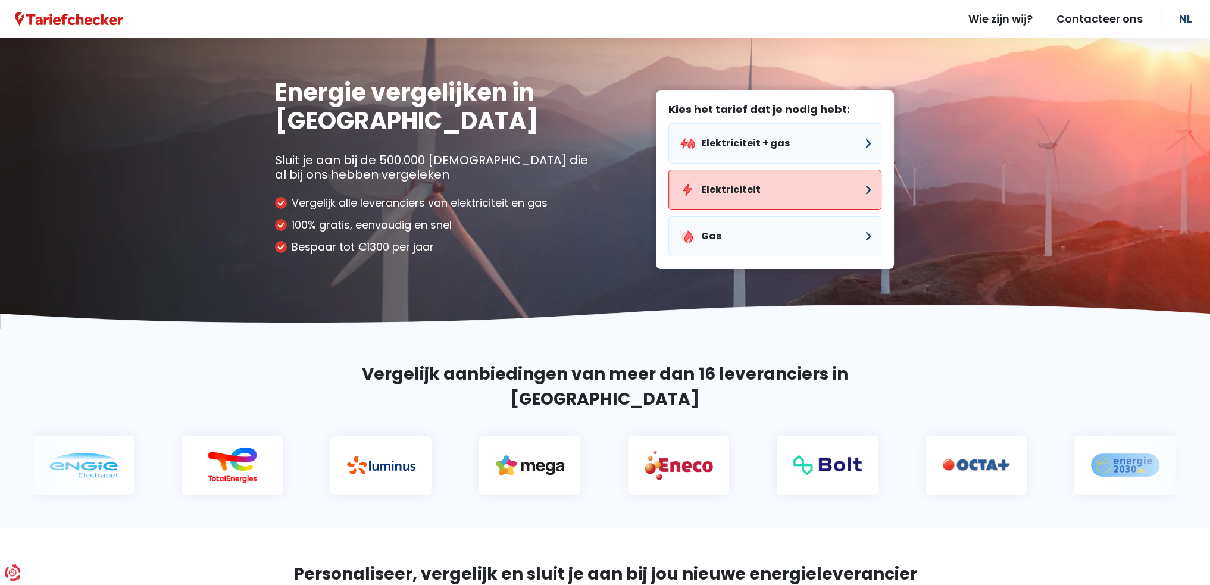 Image resolution: width=1210 pixels, height=585 pixels. What do you see at coordinates (775, 236) in the screenshot?
I see `button: Gas` at bounding box center [775, 236].